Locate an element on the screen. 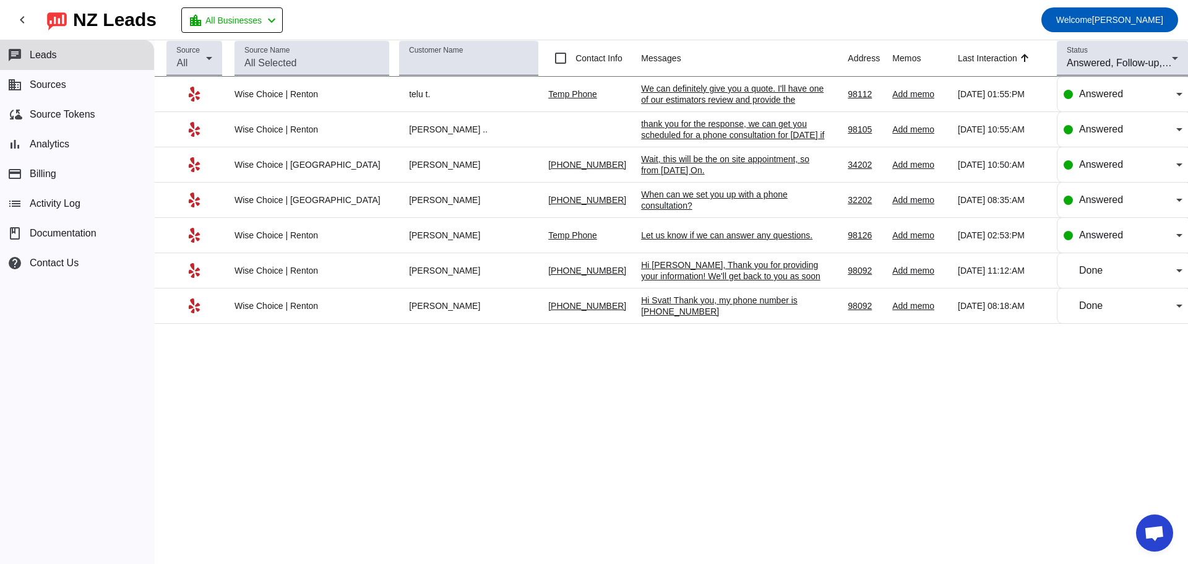 The height and width of the screenshot is (564, 1188). mat-icon: business is located at coordinates (15, 85).